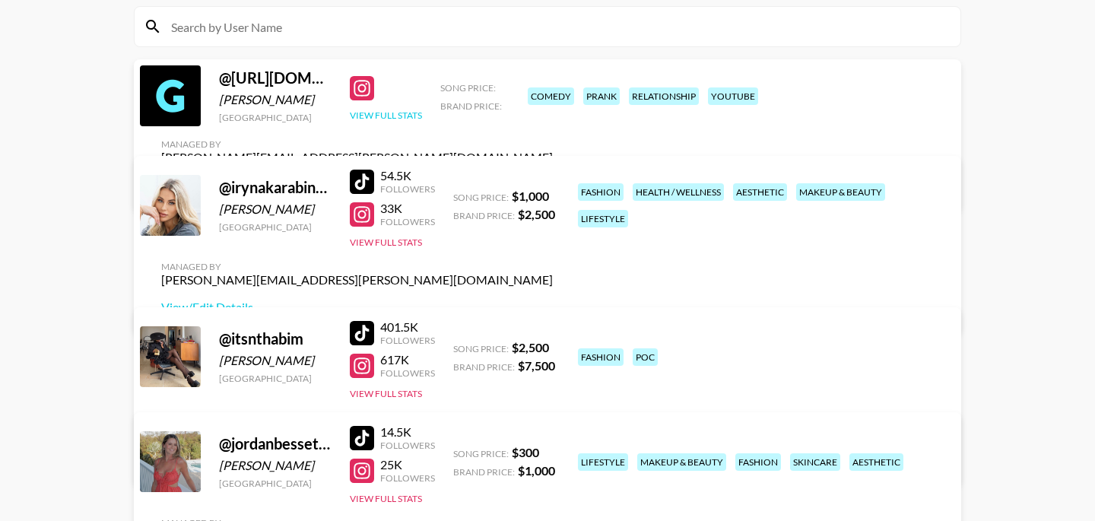 The width and height of the screenshot is (1095, 521). I want to click on div: health / wellness, so click(678, 192).